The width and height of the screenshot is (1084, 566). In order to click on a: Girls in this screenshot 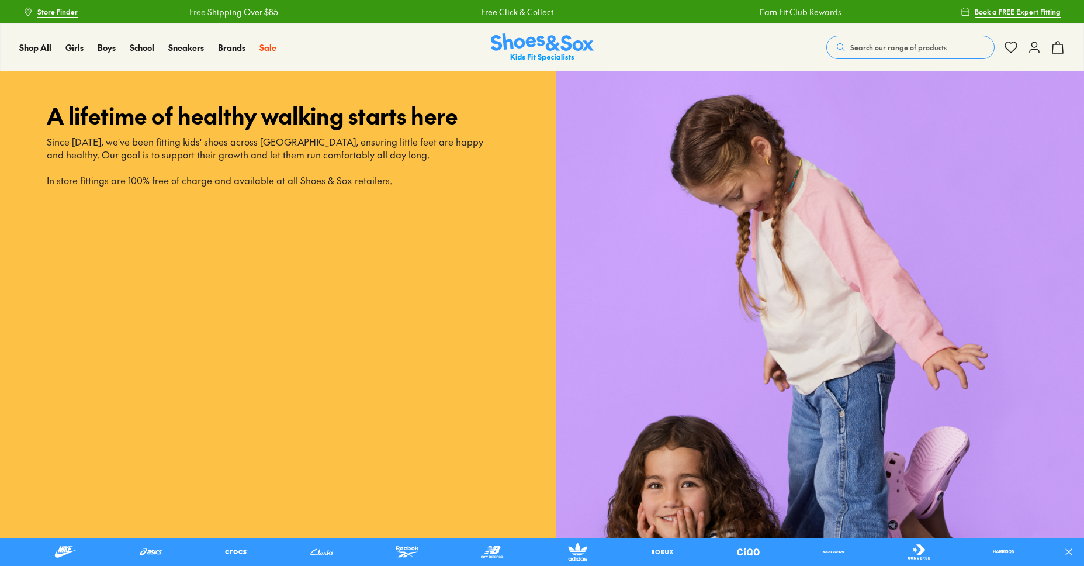, I will do `click(74, 47)`.